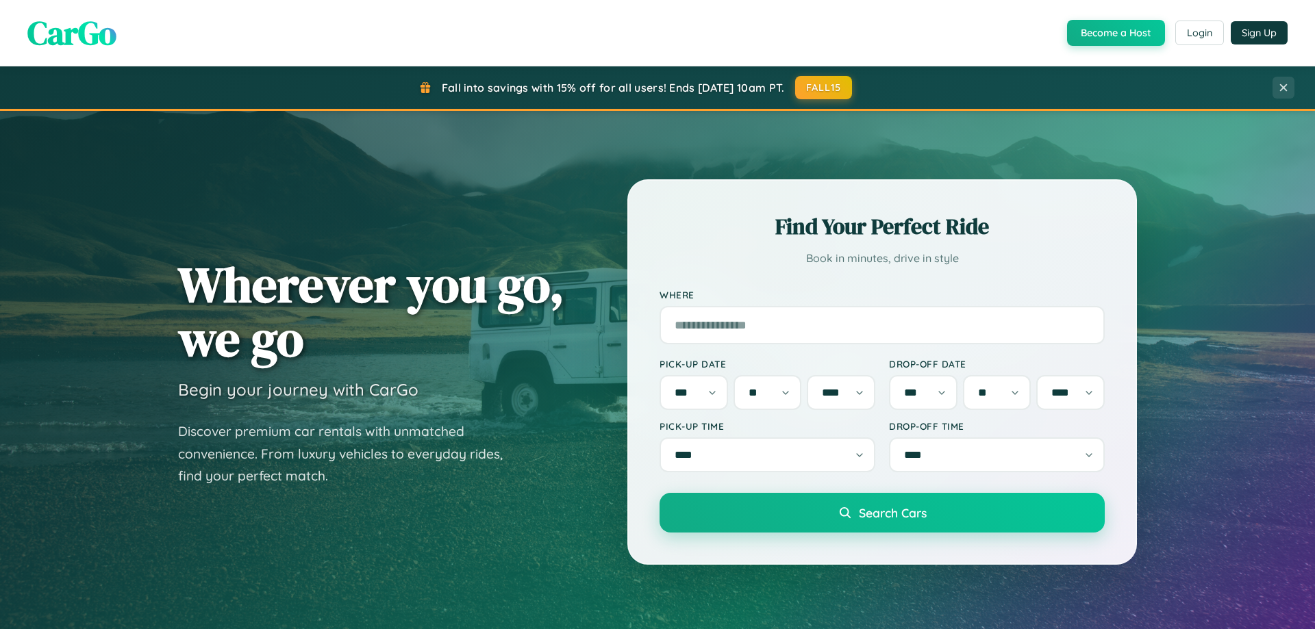  I want to click on h2: Find Your Perfect Ride, so click(882, 227).